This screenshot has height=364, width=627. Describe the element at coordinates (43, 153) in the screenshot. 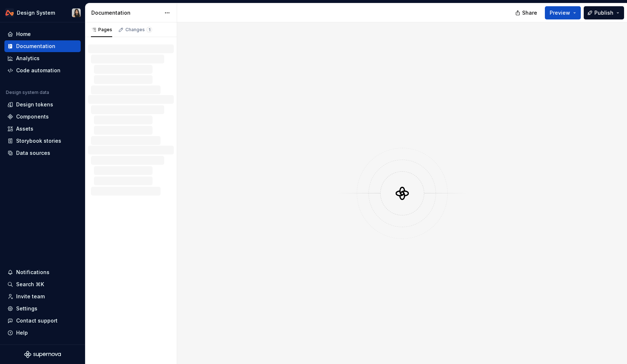

I see `a: Data sources` at that location.